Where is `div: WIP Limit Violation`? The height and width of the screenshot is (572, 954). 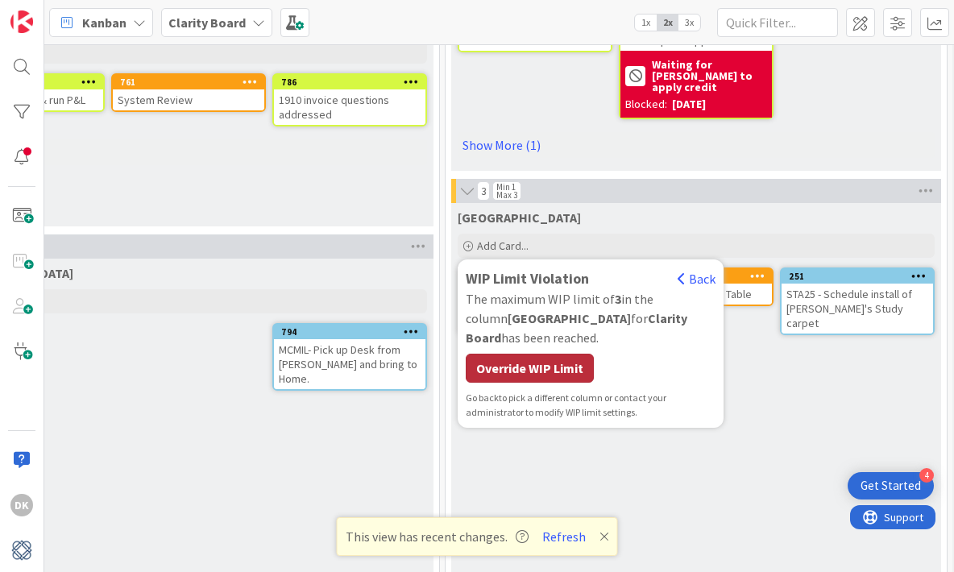 div: WIP Limit Violation is located at coordinates (591, 278).